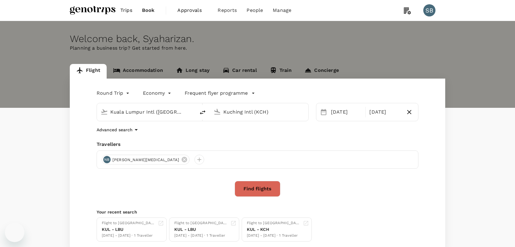  What do you see at coordinates (257, 48) in the screenshot?
I see `p: Planning a business trip? Get started from here.` at bounding box center [257, 48].